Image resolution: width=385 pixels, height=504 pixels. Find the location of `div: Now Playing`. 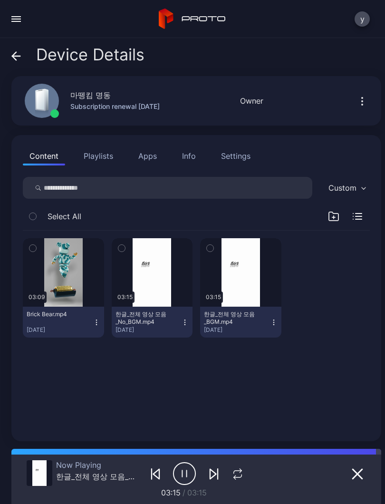

div: Now Playing is located at coordinates (98, 465).